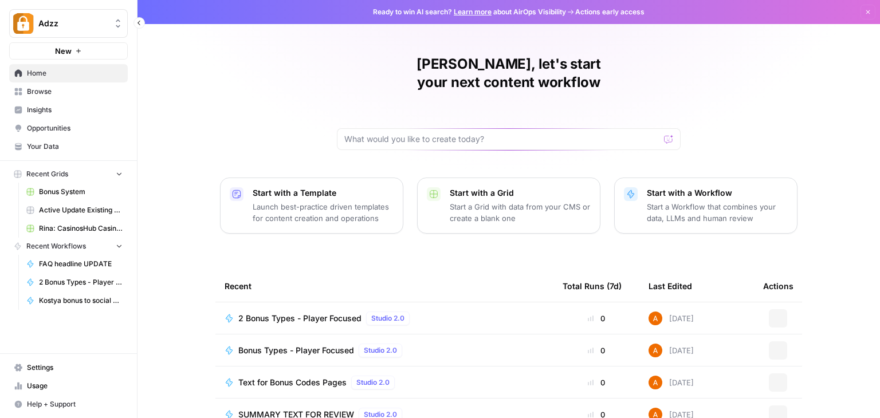 This screenshot has height=418, width=880. Describe the element at coordinates (385, 286) in the screenshot. I see `div: Recent` at that location.